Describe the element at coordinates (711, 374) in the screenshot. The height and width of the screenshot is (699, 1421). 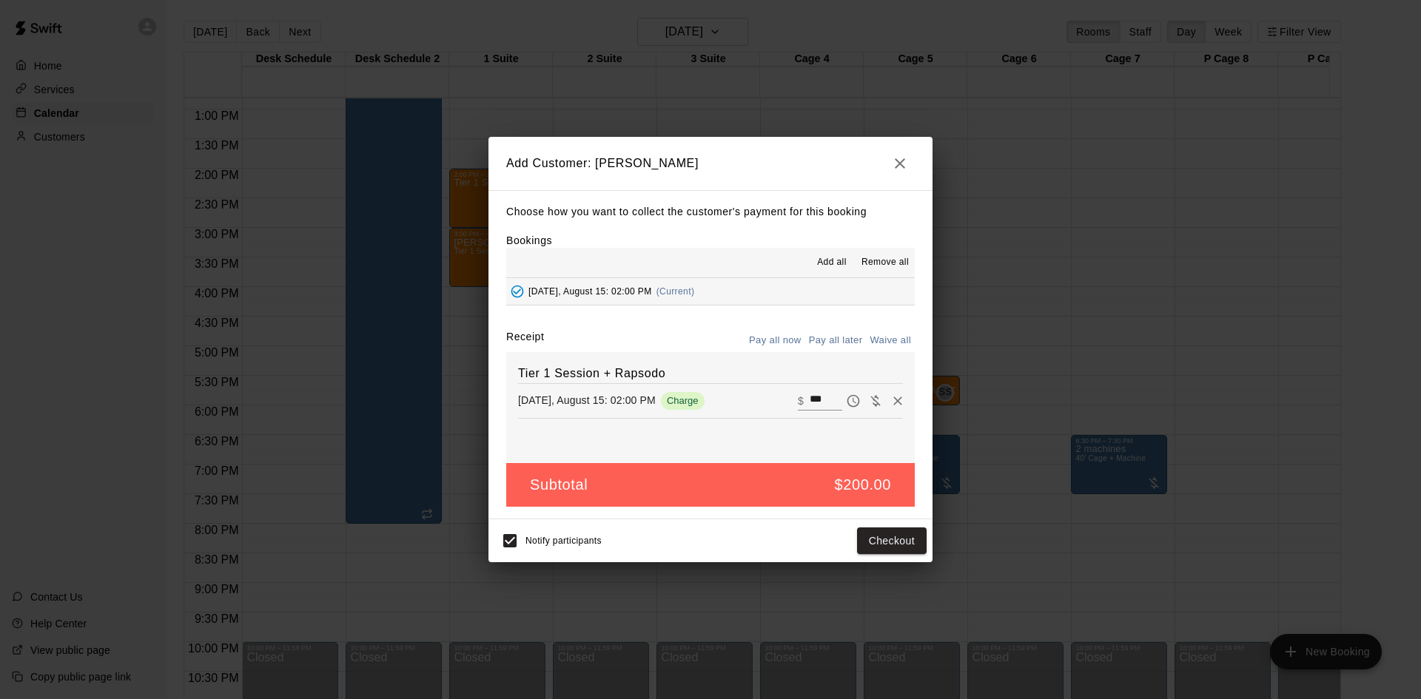
I see `h6: Tier 1 Session + Rapsodo` at that location.